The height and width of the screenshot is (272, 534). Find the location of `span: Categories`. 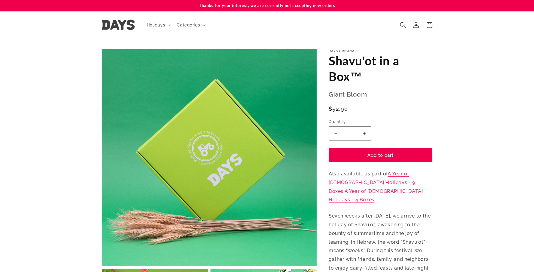

span: Categories is located at coordinates (188, 25).